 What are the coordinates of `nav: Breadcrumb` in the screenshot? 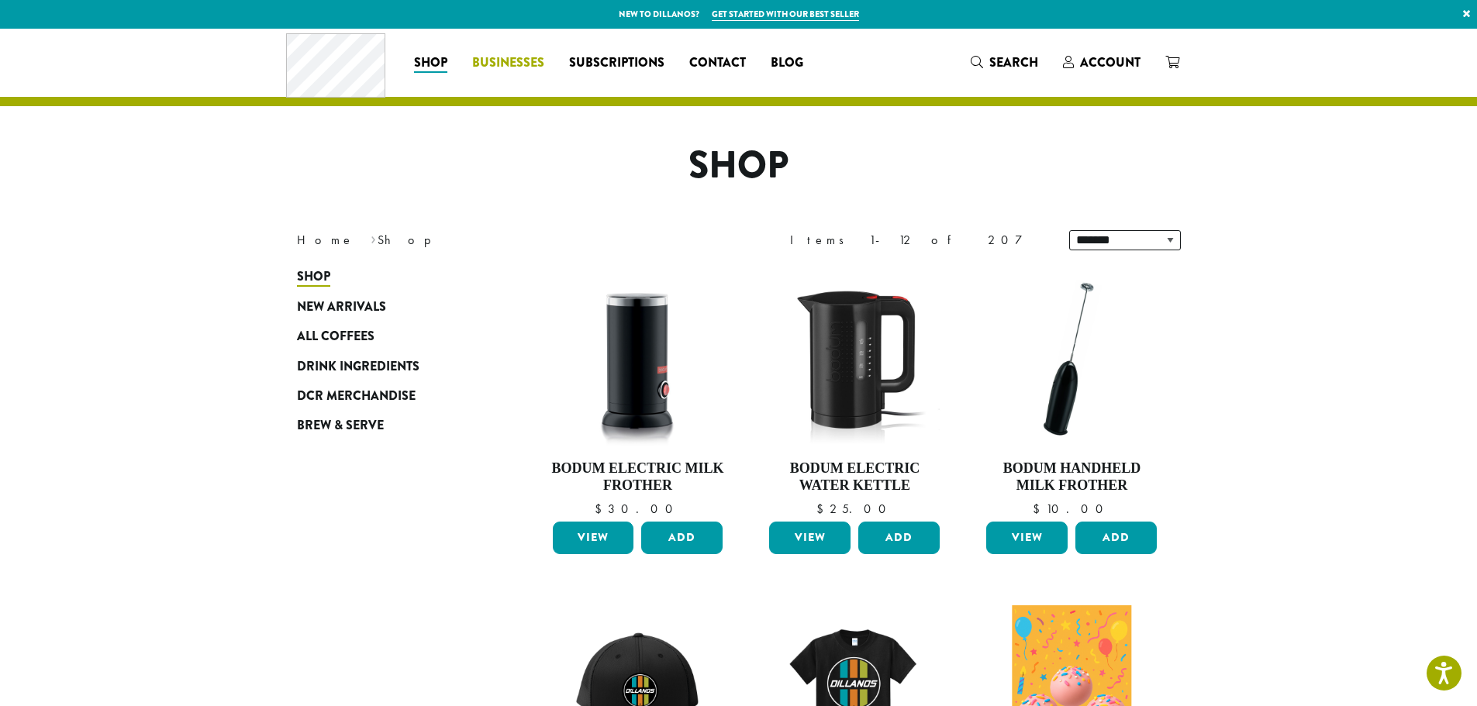 It's located at (506, 240).